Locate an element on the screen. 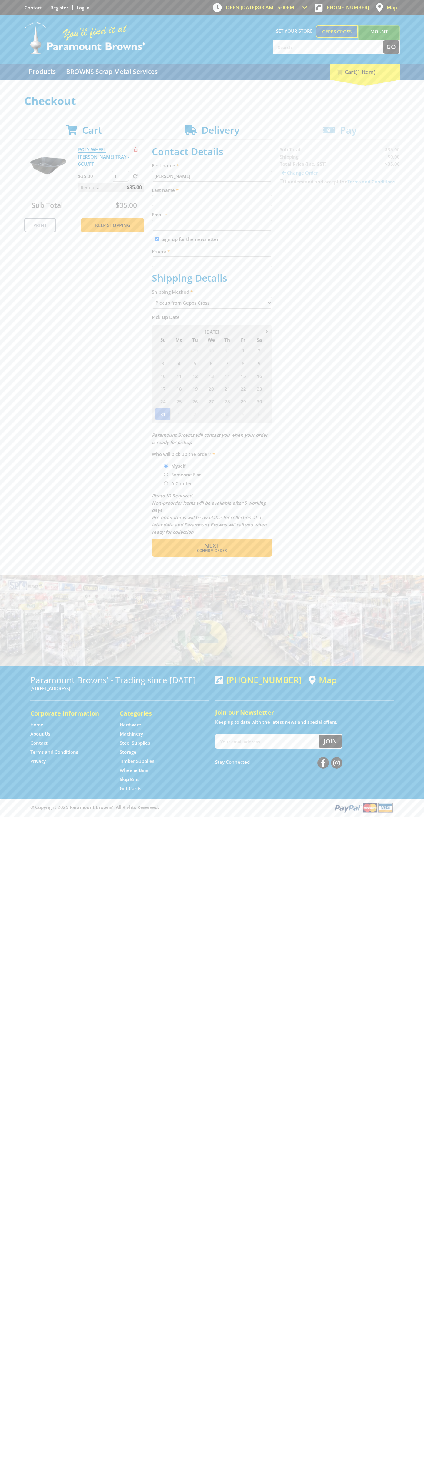  span: 9 is located at coordinates (259, 363).